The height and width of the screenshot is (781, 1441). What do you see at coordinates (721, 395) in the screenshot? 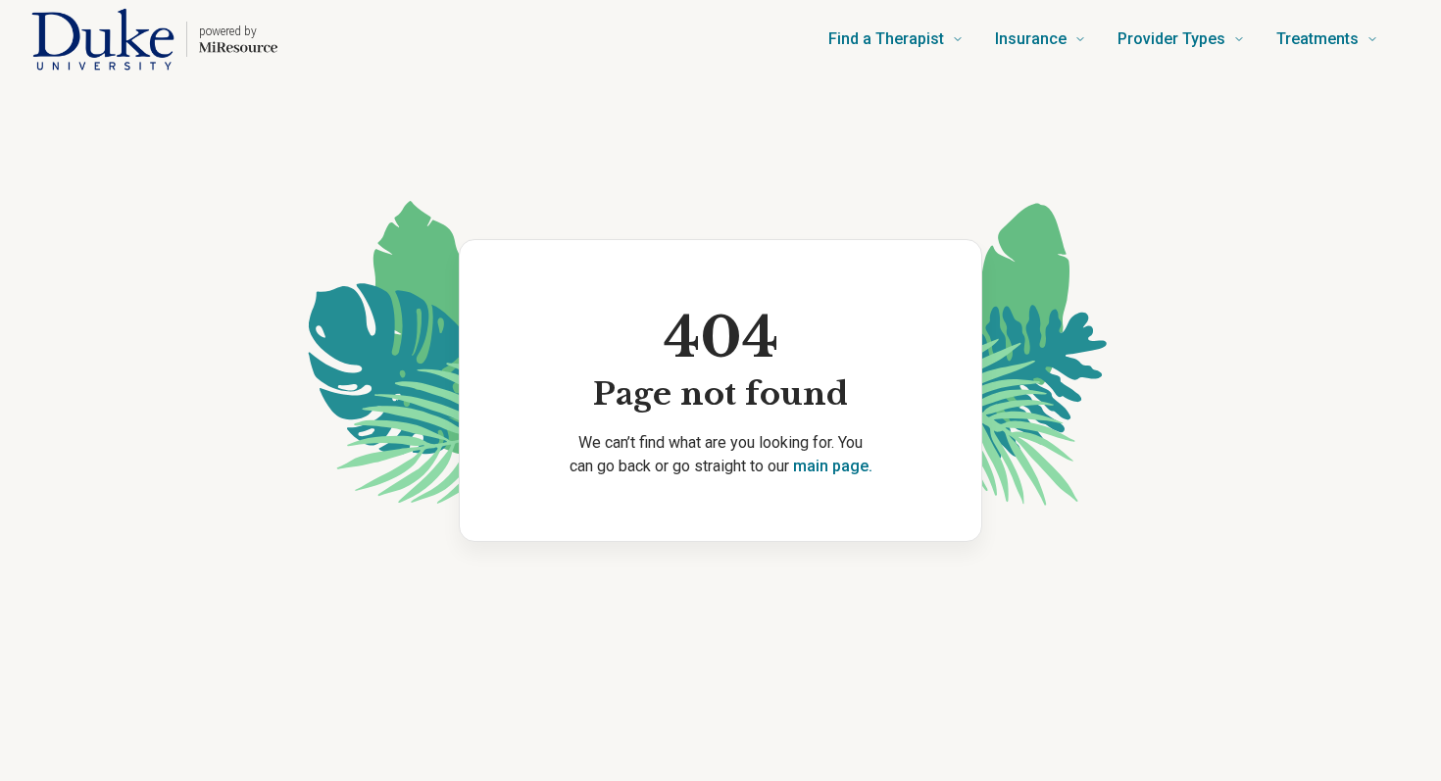
I see `span: Page not found` at bounding box center [721, 395].